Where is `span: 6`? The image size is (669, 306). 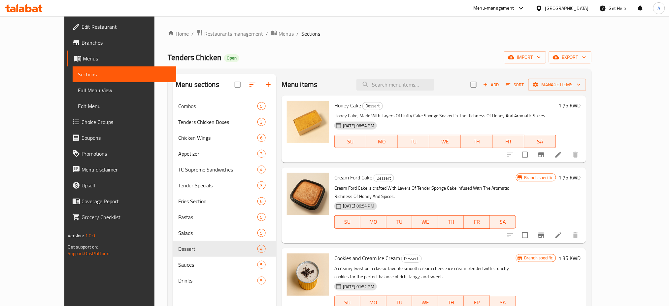 span: 6 is located at coordinates (262, 201).